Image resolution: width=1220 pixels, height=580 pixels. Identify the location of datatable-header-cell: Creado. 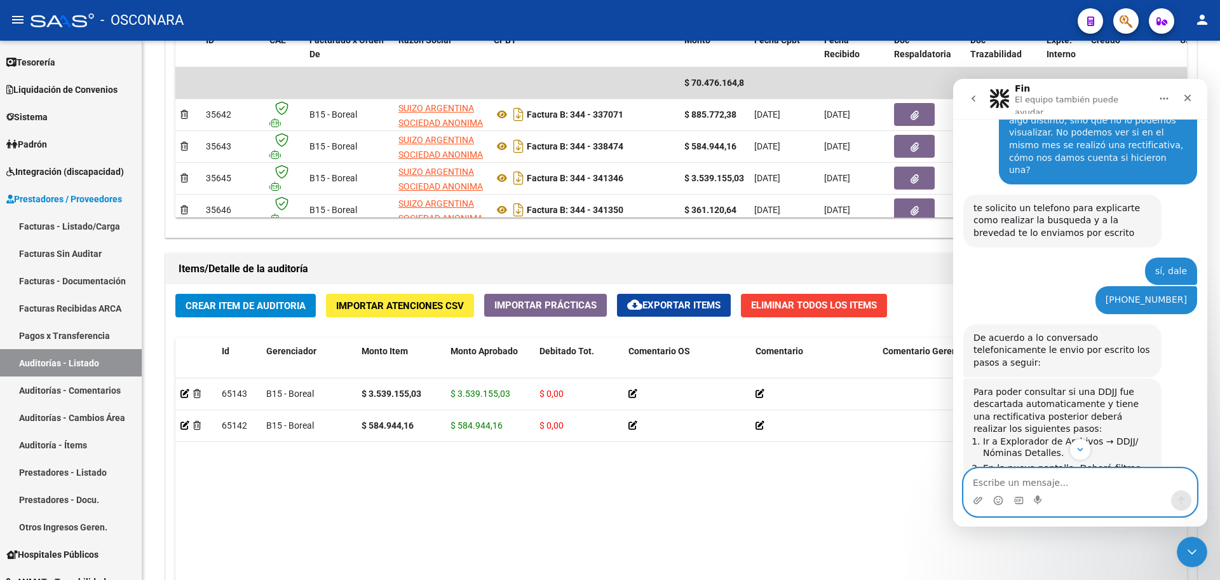
(1131, 48).